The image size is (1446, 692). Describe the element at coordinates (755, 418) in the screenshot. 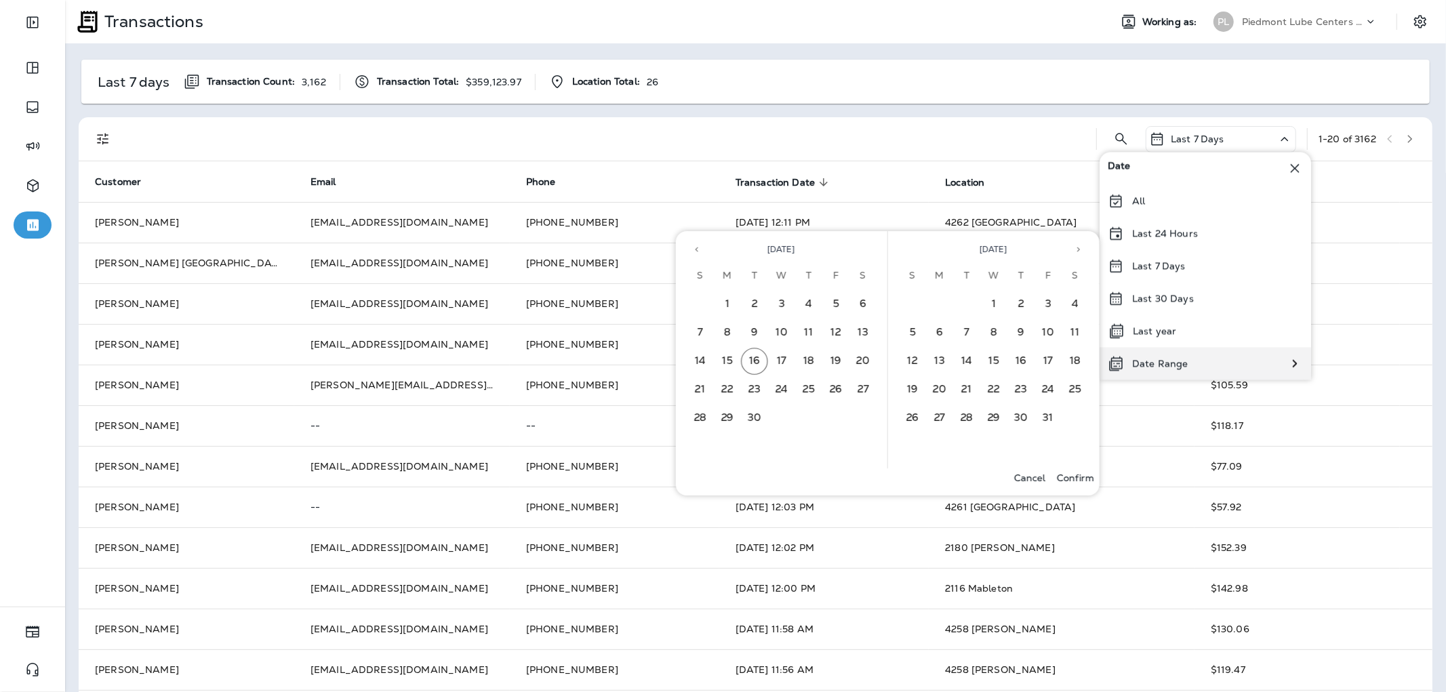

I see `button: 30` at that location.